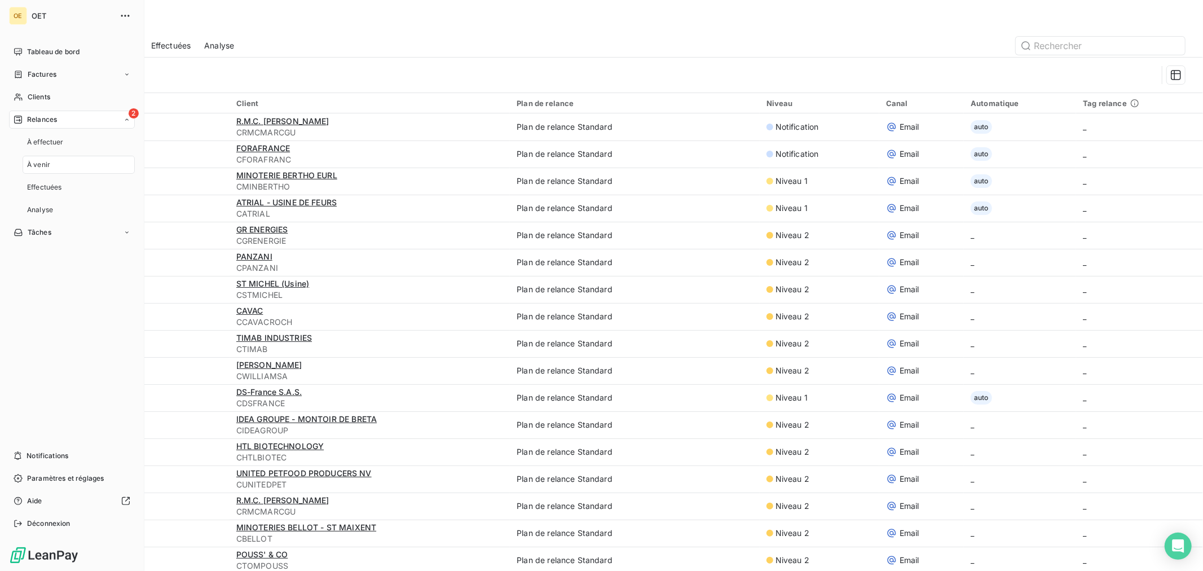 This screenshot has width=1203, height=571. I want to click on a: Aide, so click(72, 501).